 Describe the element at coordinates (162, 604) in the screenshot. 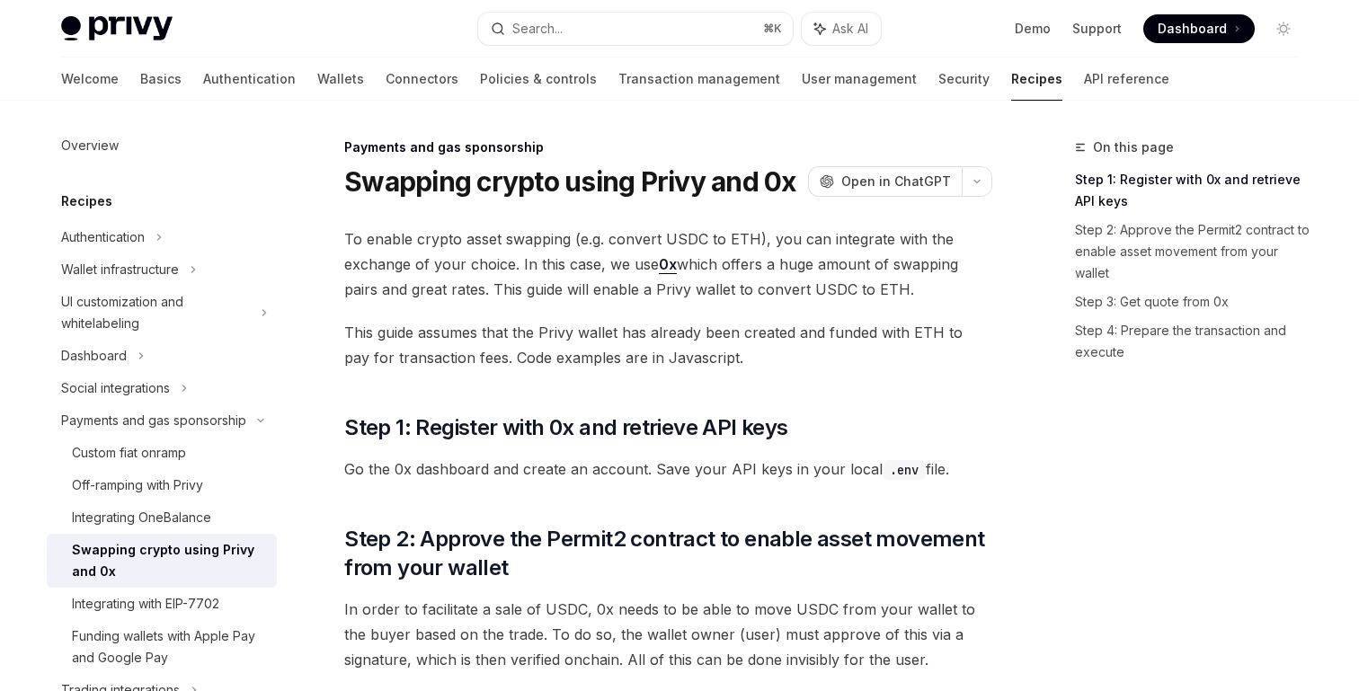

I see `a: Integrating with EIP-7702` at that location.